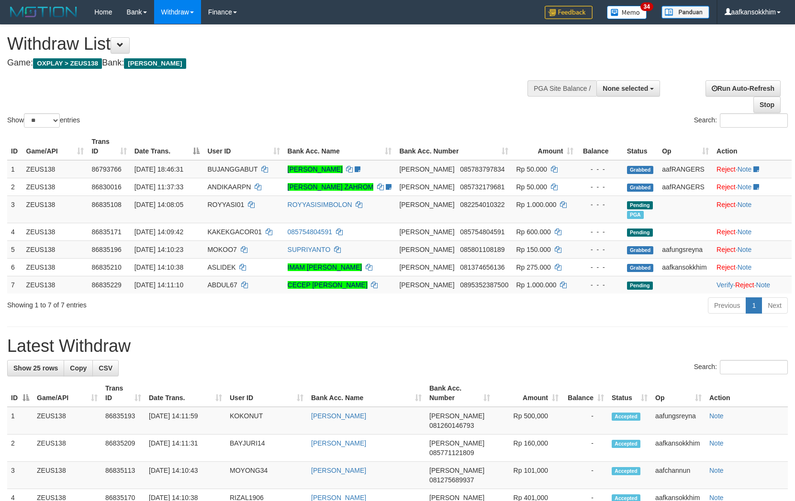  What do you see at coordinates (340, 146) in the screenshot?
I see `th: Bank Acc. Name: activate to sort column ascending` at bounding box center [340, 146].